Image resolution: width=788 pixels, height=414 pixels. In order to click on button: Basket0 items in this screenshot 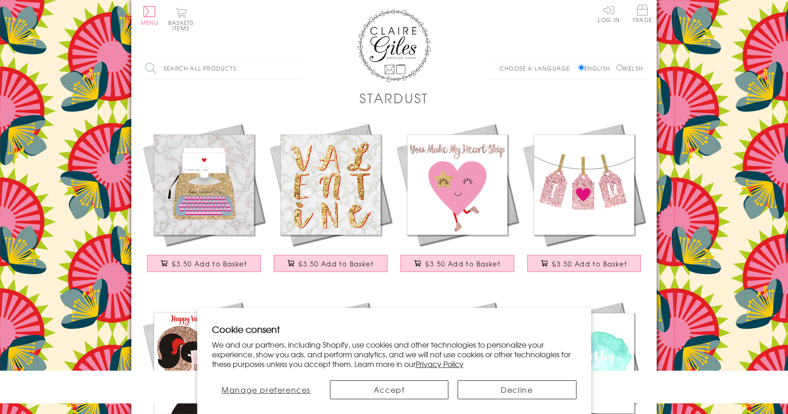, I will do `click(181, 19)`.